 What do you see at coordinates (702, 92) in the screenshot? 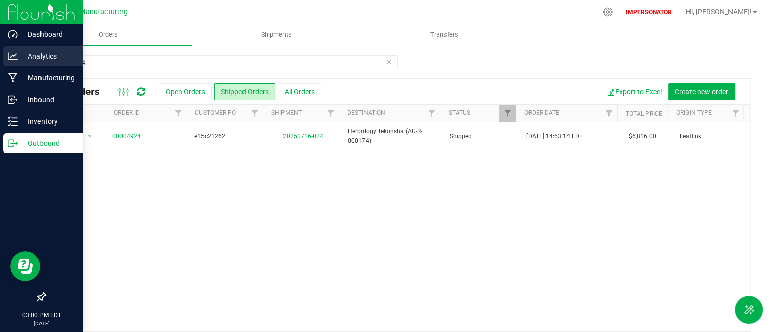
I see `button: Create new order` at bounding box center [702, 92].